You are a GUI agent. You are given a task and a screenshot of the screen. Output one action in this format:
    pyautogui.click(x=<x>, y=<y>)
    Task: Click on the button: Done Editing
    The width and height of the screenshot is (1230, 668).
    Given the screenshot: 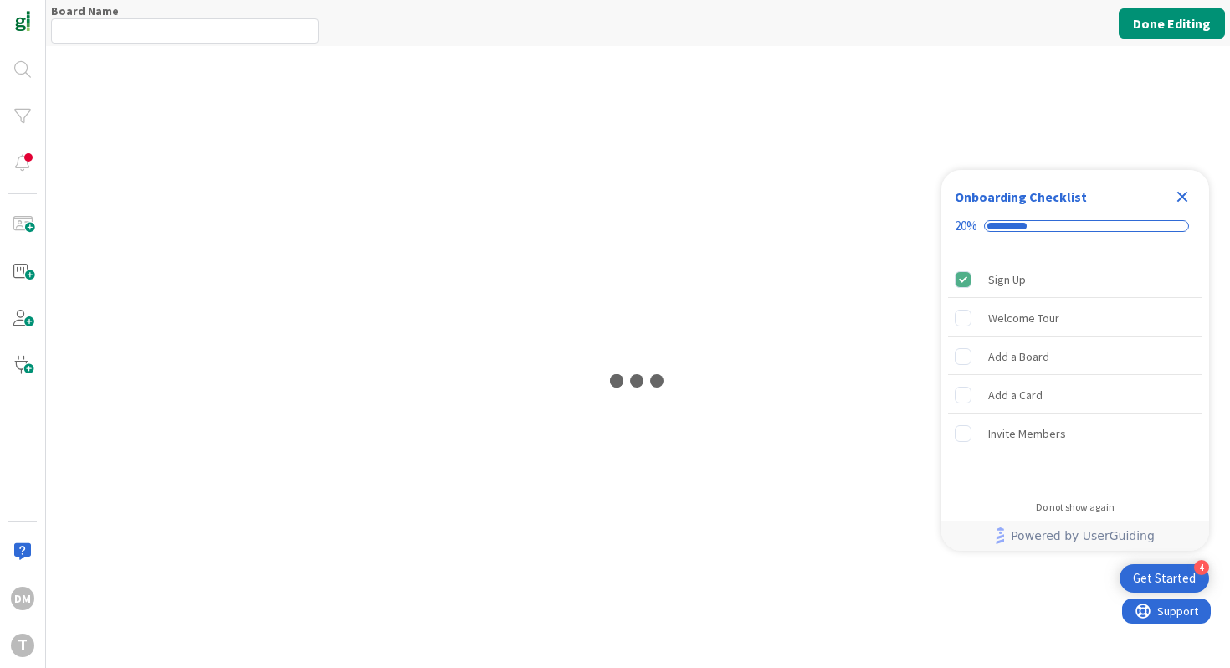 What is the action you would take?
    pyautogui.click(x=1171, y=23)
    